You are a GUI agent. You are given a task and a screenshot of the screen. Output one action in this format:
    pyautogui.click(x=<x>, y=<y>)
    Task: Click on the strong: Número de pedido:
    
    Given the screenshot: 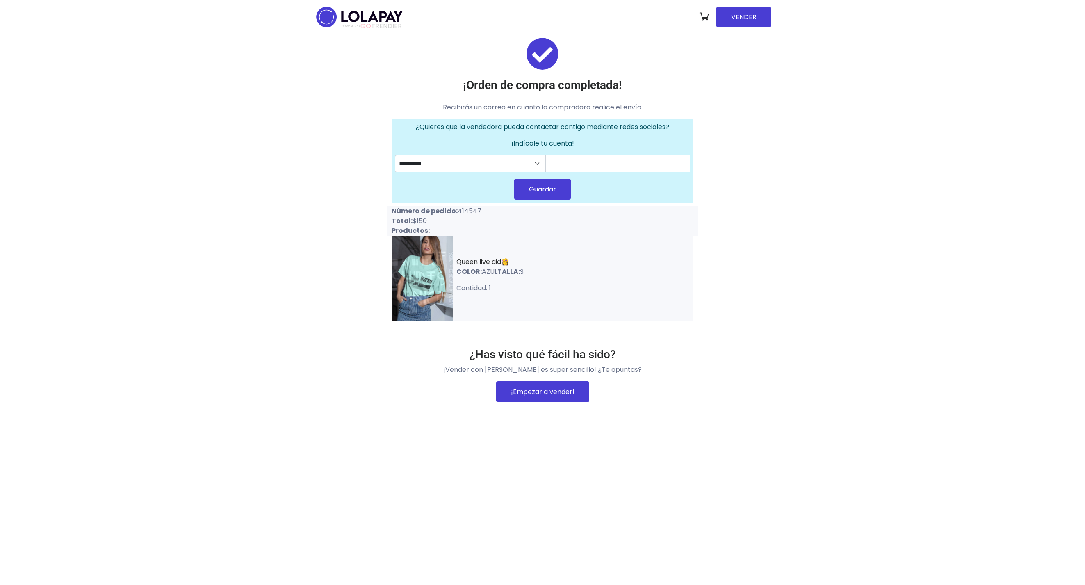 What is the action you would take?
    pyautogui.click(x=424, y=211)
    